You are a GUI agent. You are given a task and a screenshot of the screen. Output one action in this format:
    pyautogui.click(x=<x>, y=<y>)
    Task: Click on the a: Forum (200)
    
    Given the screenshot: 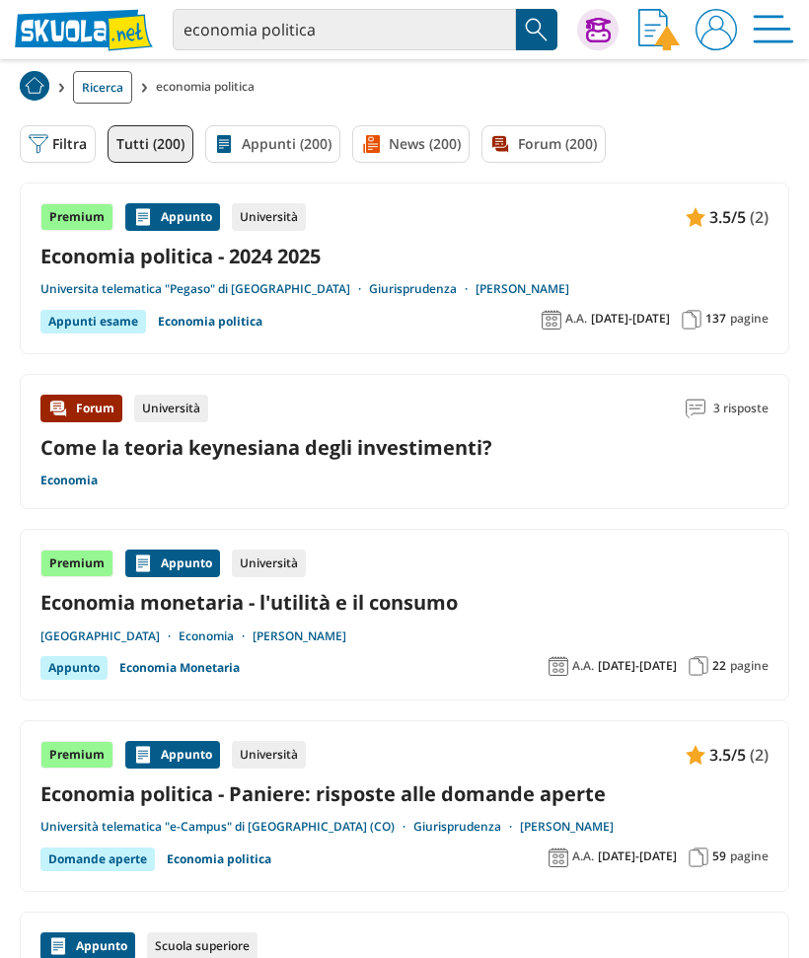 What is the action you would take?
    pyautogui.click(x=543, y=144)
    